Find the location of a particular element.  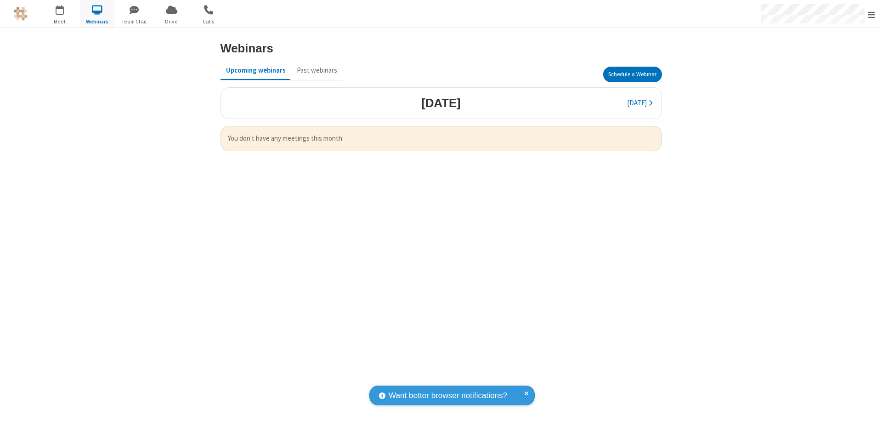

span: Webinars is located at coordinates (97, 22).